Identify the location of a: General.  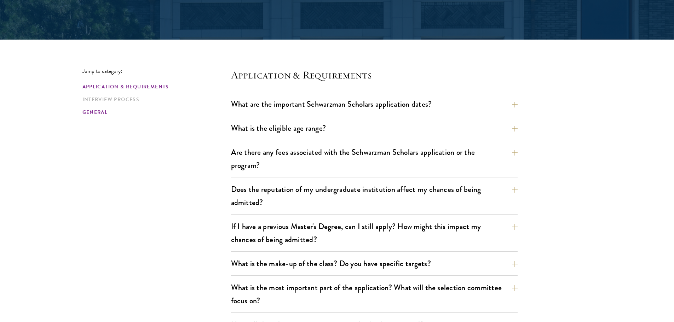
(155, 112).